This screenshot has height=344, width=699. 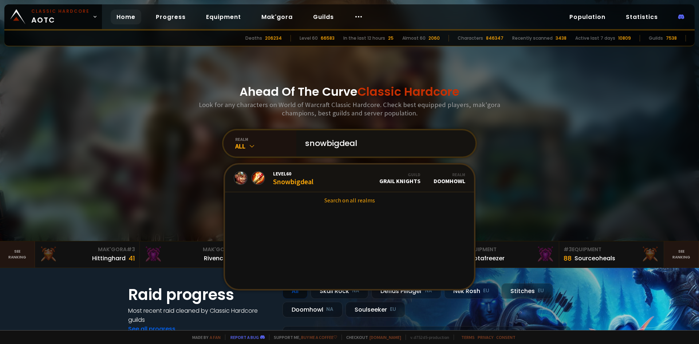 What do you see at coordinates (471, 291) in the screenshot?
I see `div: Nek'Rosh` at bounding box center [471, 291].